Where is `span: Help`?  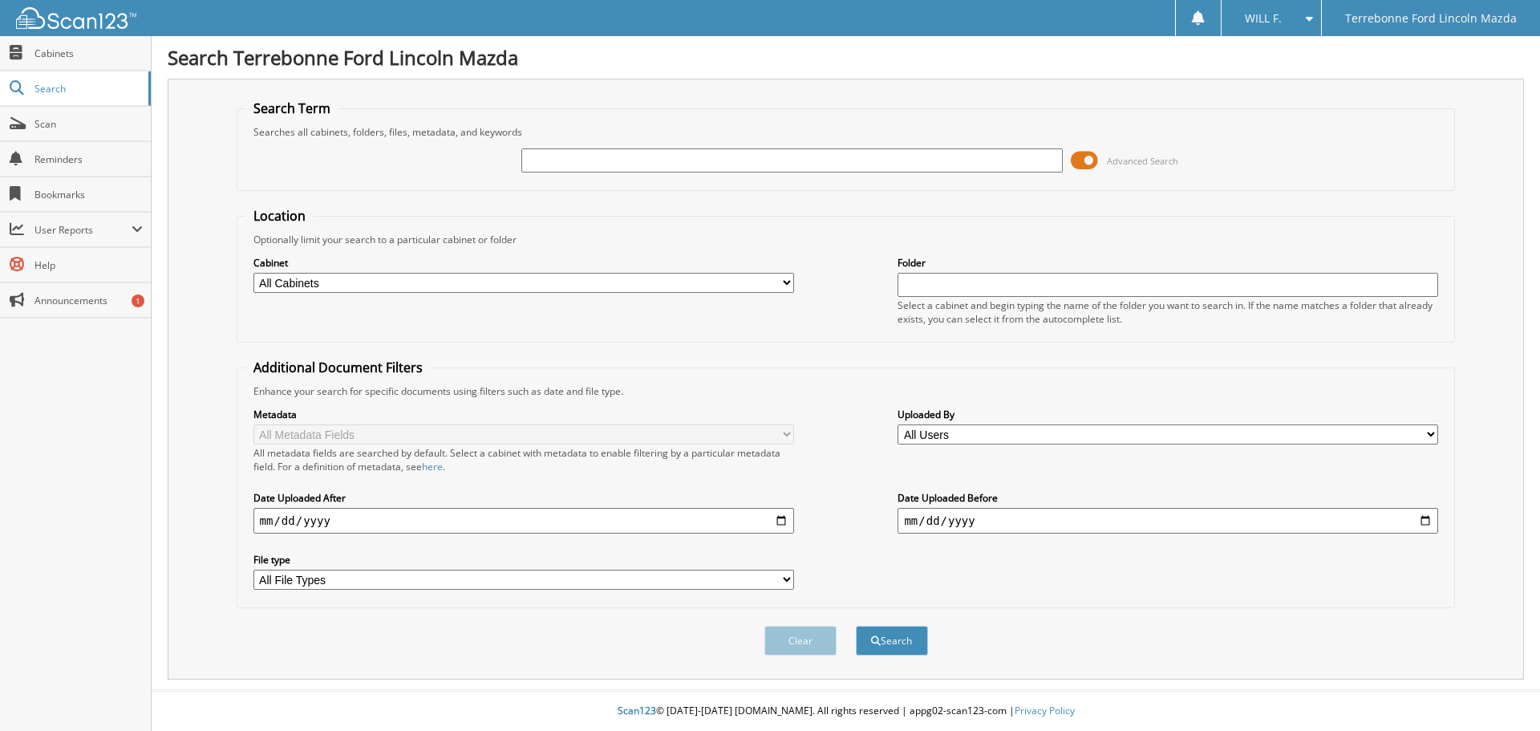 span: Help is located at coordinates (88, 265).